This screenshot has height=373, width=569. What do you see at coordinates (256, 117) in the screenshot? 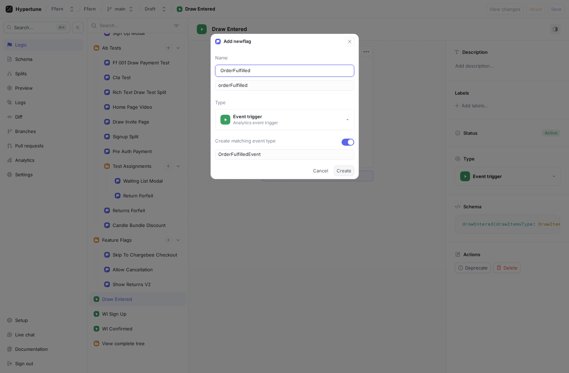
I see `div: Event trigger` at bounding box center [256, 117].